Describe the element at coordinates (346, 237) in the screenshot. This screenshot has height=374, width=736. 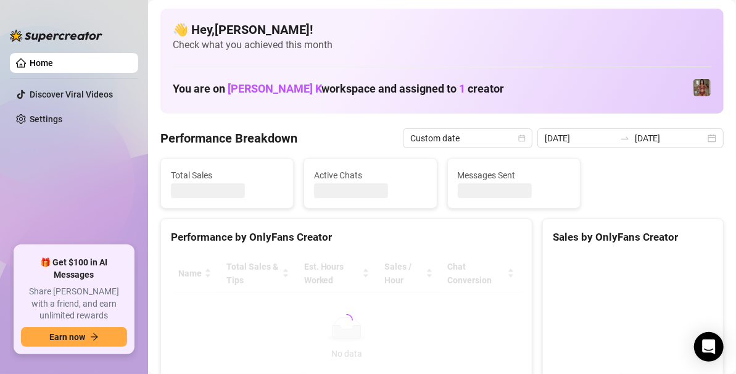
I see `div: Performance by OnlyFans Creator` at that location.